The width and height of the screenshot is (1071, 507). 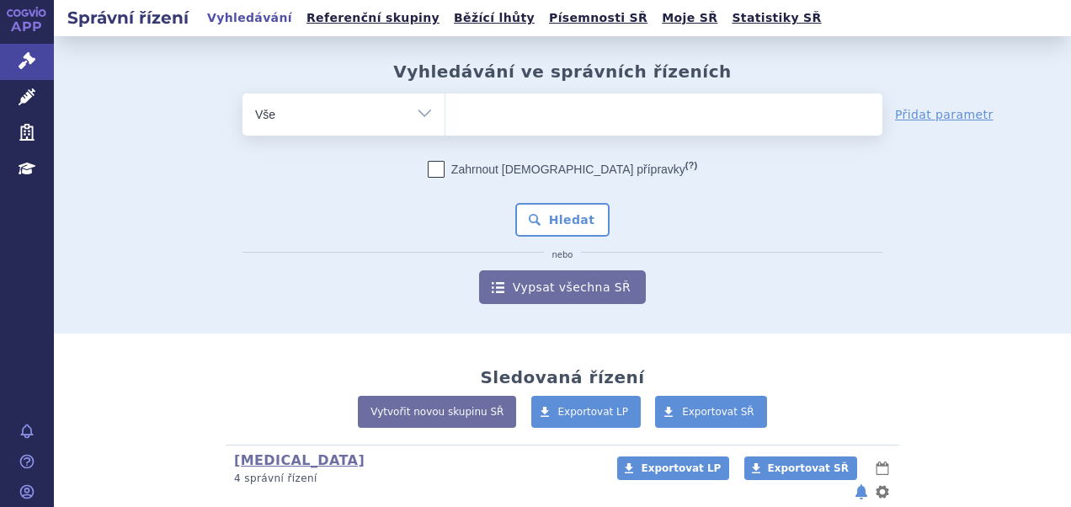 I want to click on a: Písemnosti SŘ, so click(x=598, y=18).